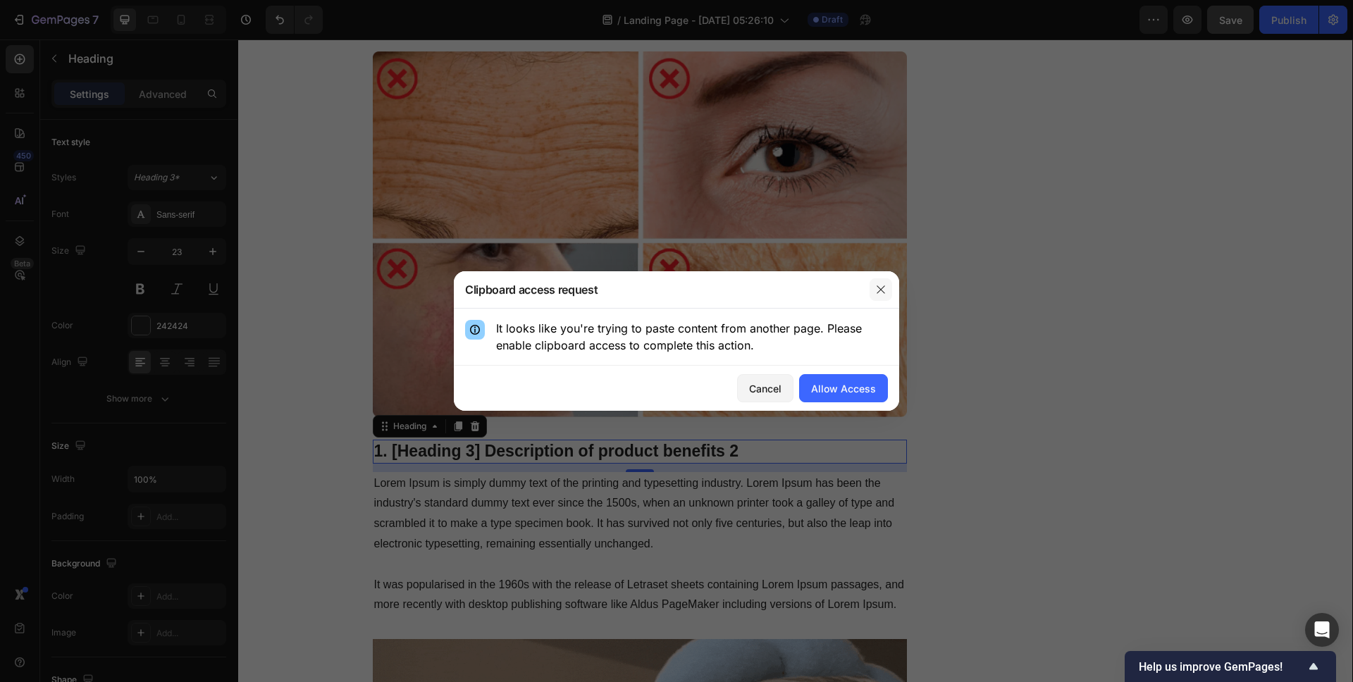  What do you see at coordinates (843, 388) in the screenshot?
I see `button: Allow Access` at bounding box center [843, 388].